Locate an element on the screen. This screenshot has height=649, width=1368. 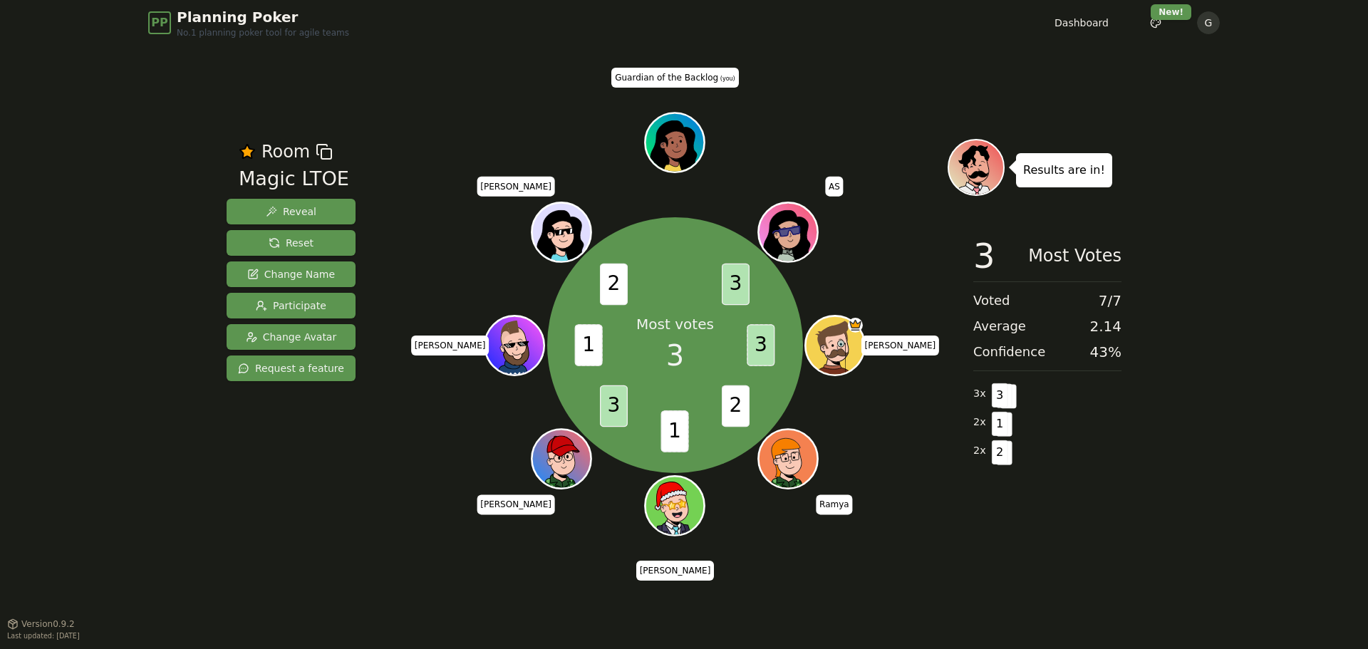
a: PPPlanning PokerNo.1 planning poker tool for agile teams is located at coordinates (249, 23).